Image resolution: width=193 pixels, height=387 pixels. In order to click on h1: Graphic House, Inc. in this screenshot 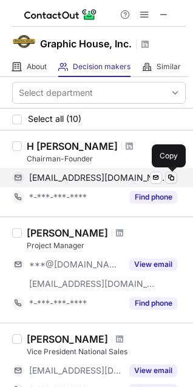, I will do `click(85, 44)`.